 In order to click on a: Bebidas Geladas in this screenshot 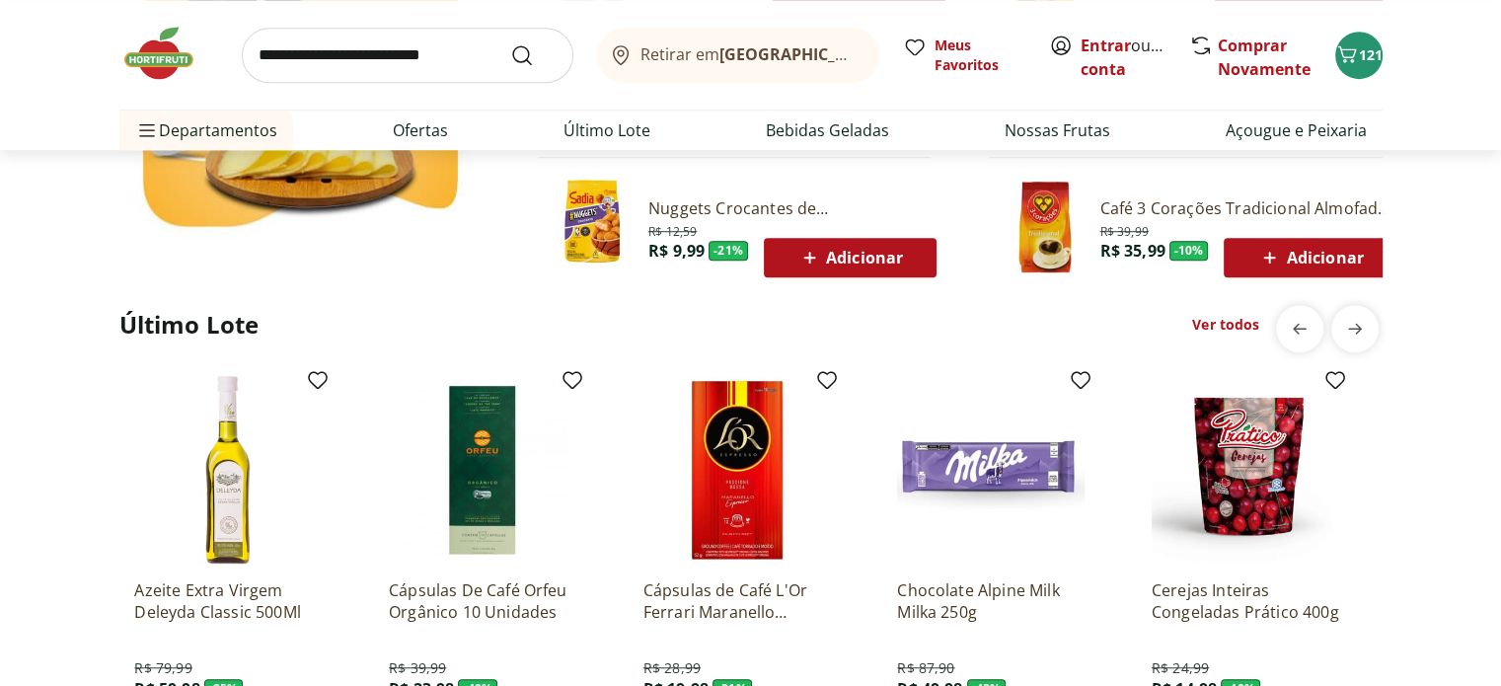, I will do `click(827, 130)`.